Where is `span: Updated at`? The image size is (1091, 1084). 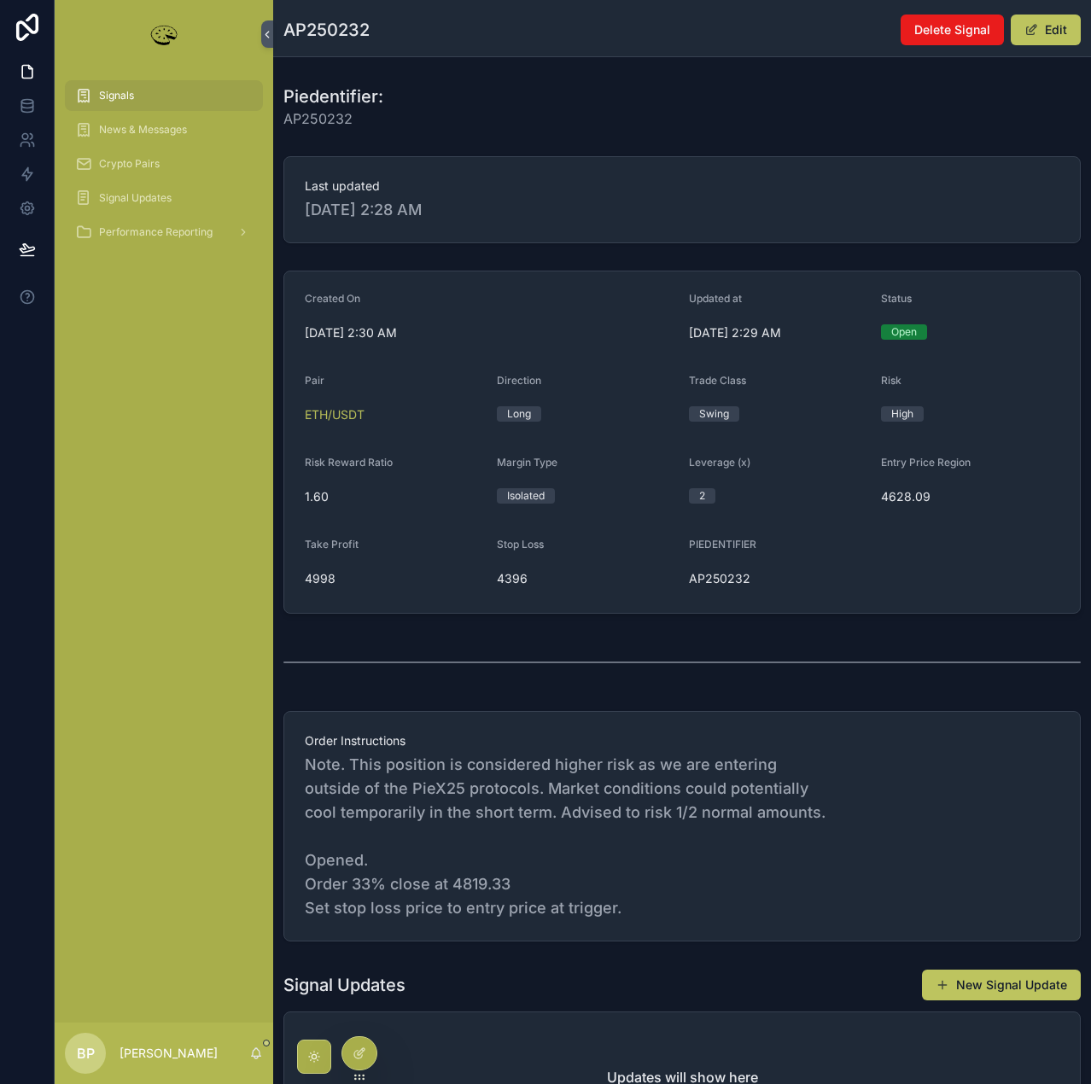
span: Updated at is located at coordinates (716, 298).